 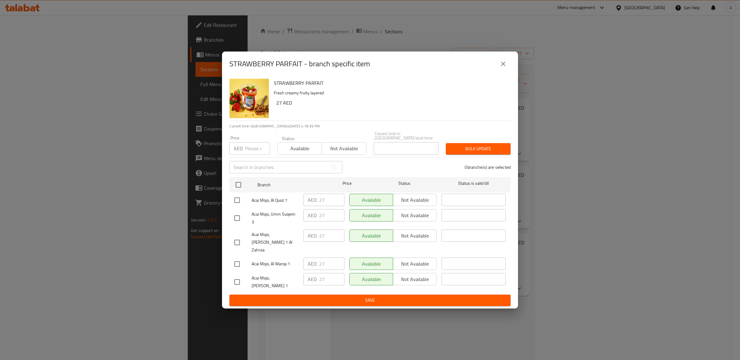 What do you see at coordinates (275, 218) in the screenshot?
I see `span: Acai Mojo, Umm Suqeim 3` at bounding box center [275, 218].